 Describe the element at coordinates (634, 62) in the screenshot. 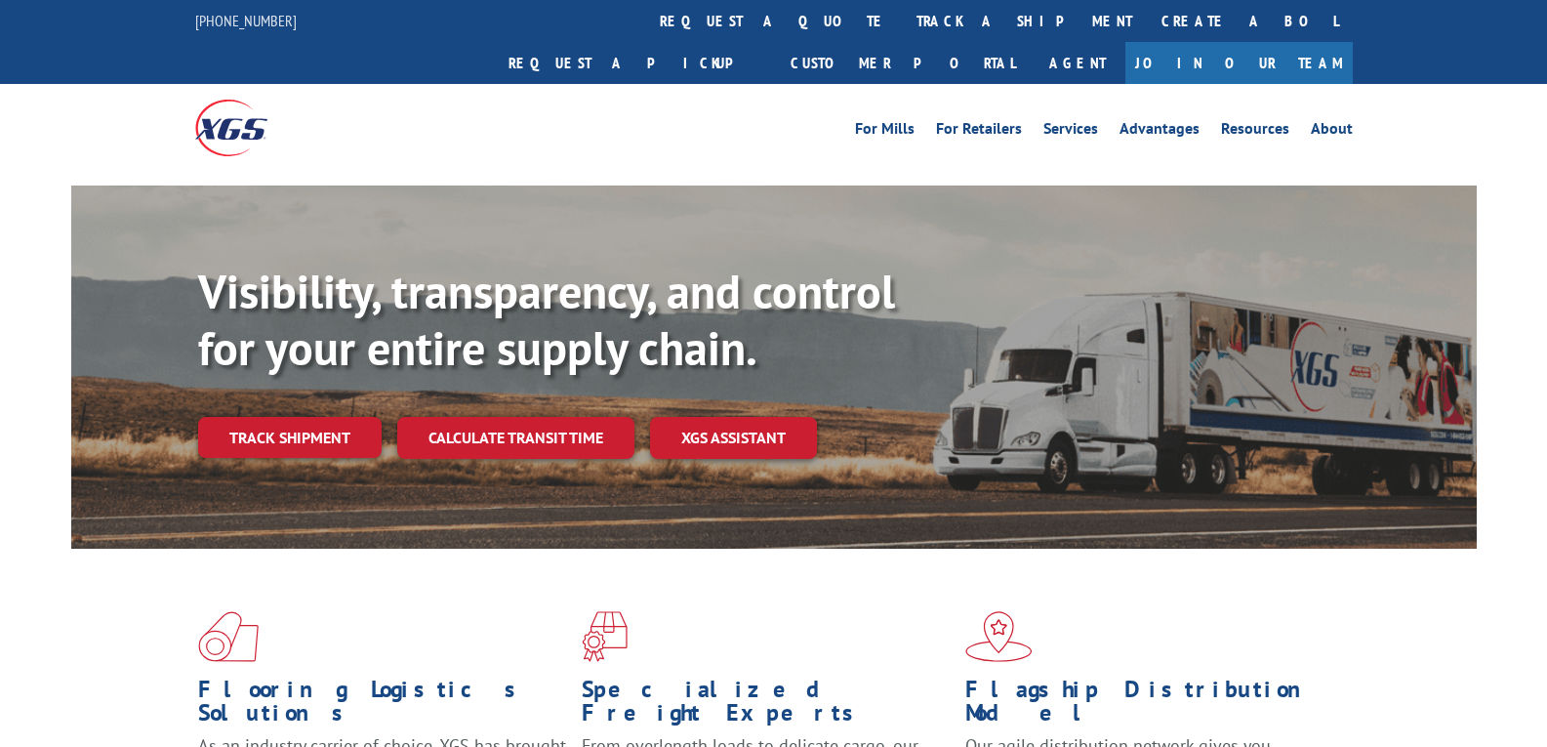

I see `a: Request a pickup` at that location.